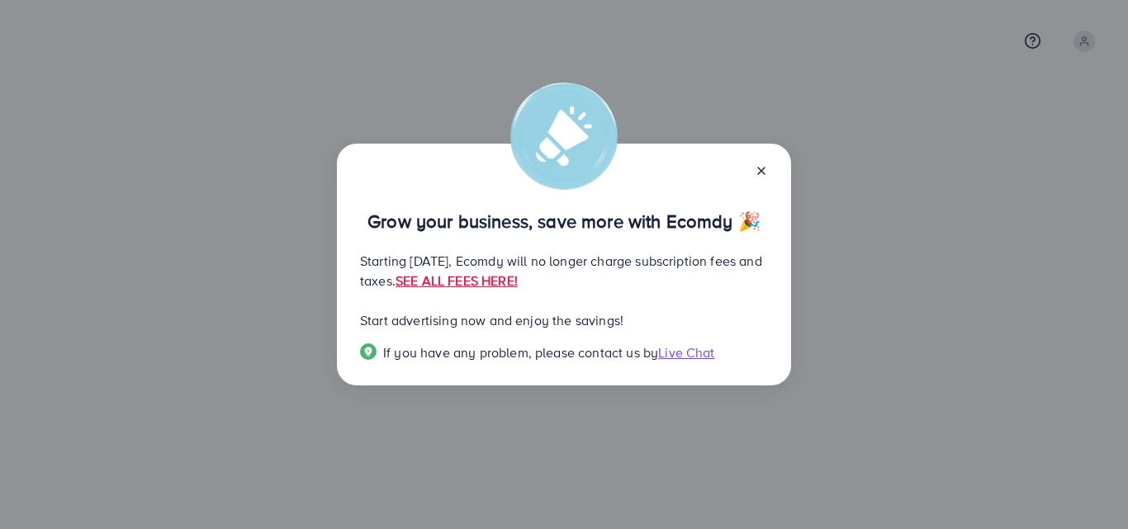 The width and height of the screenshot is (1128, 529). I want to click on img: alert, so click(564, 136).